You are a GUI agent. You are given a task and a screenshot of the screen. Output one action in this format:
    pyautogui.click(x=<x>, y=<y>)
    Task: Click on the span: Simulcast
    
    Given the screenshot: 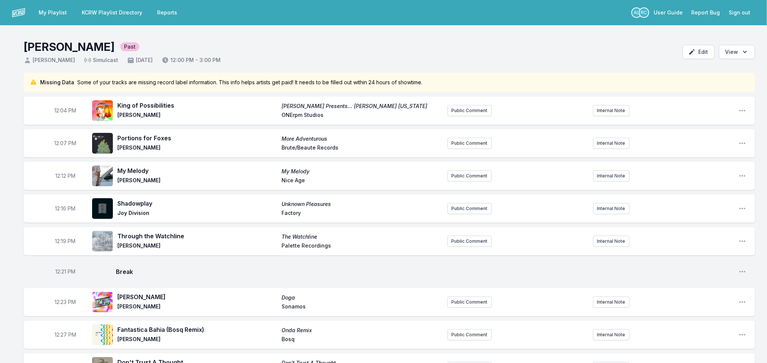 What is the action you would take?
    pyautogui.click(x=101, y=60)
    